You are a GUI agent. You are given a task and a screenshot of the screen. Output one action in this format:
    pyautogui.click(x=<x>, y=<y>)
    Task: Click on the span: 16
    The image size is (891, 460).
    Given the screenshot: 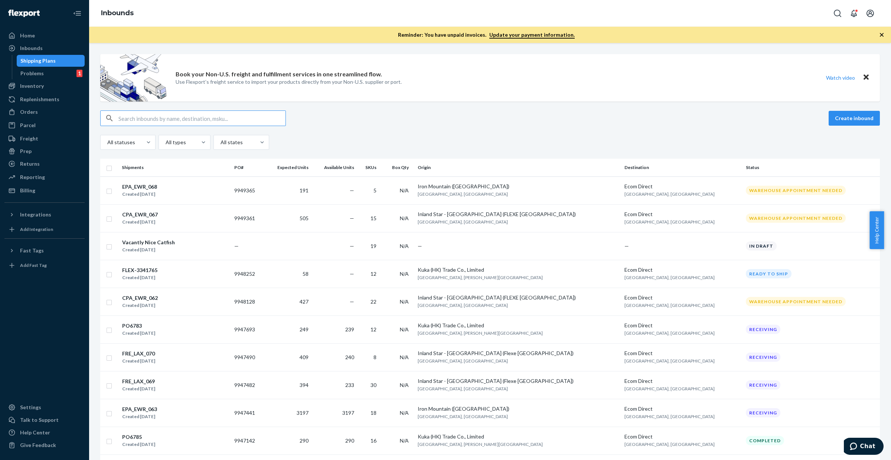 What is the action you would take?
    pyautogui.click(x=373, y=441)
    